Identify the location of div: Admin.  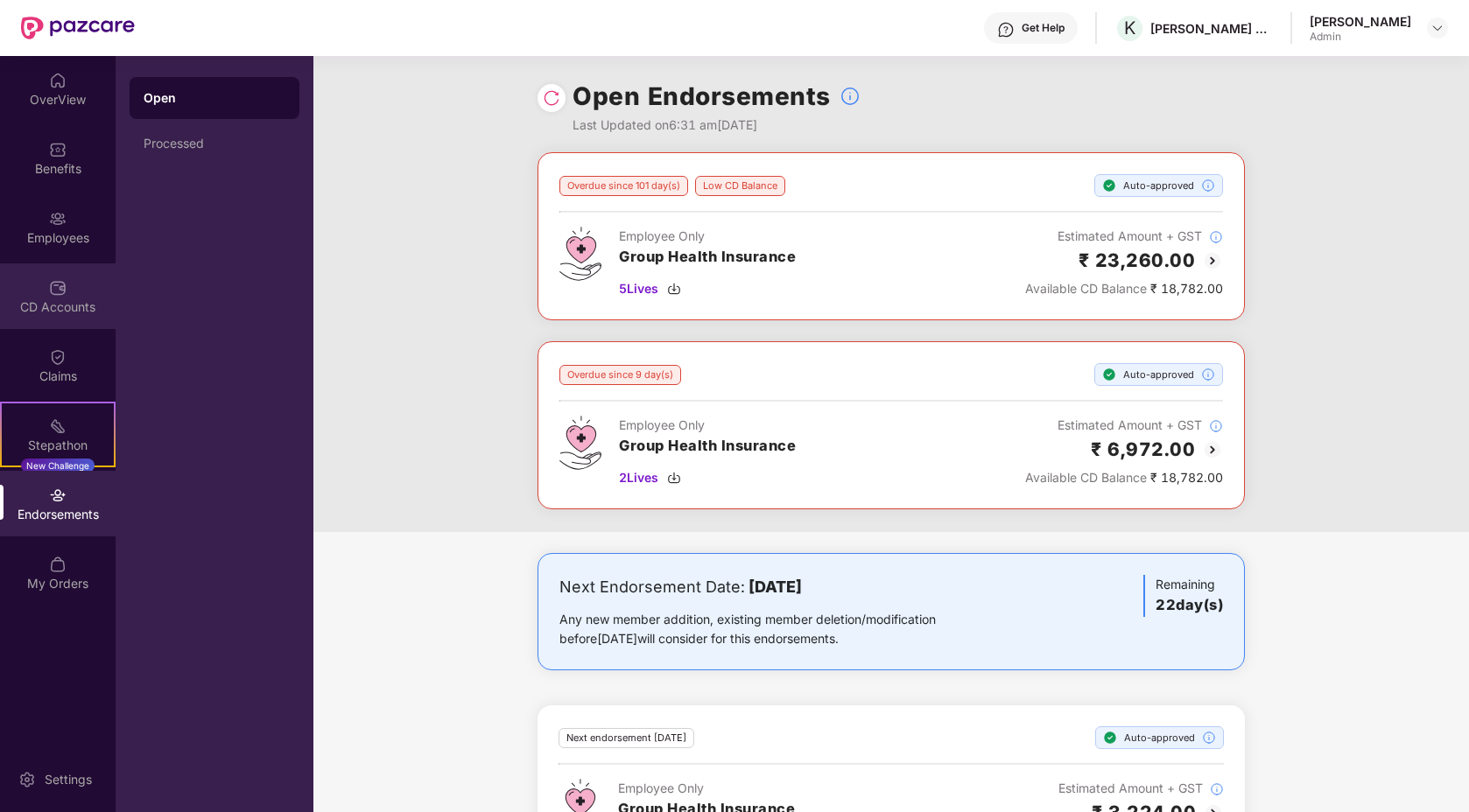
(1360, 37).